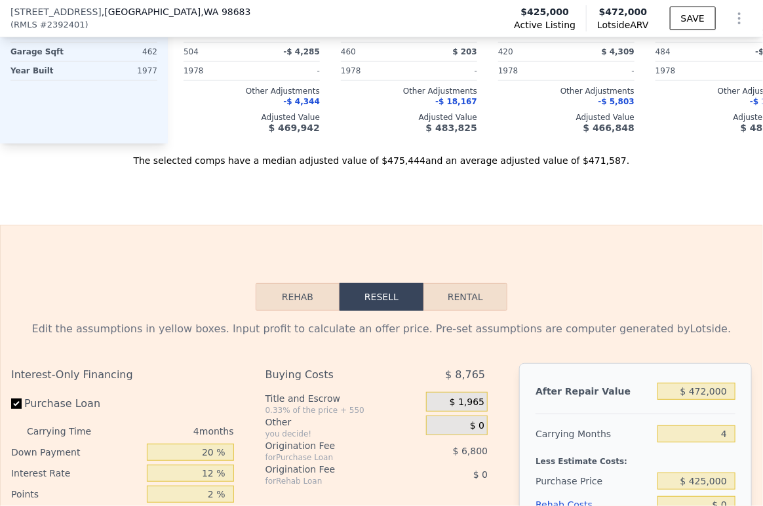 This screenshot has width=763, height=506. What do you see at coordinates (616, 102) in the screenshot?
I see `span: -$ 5,803` at bounding box center [616, 102].